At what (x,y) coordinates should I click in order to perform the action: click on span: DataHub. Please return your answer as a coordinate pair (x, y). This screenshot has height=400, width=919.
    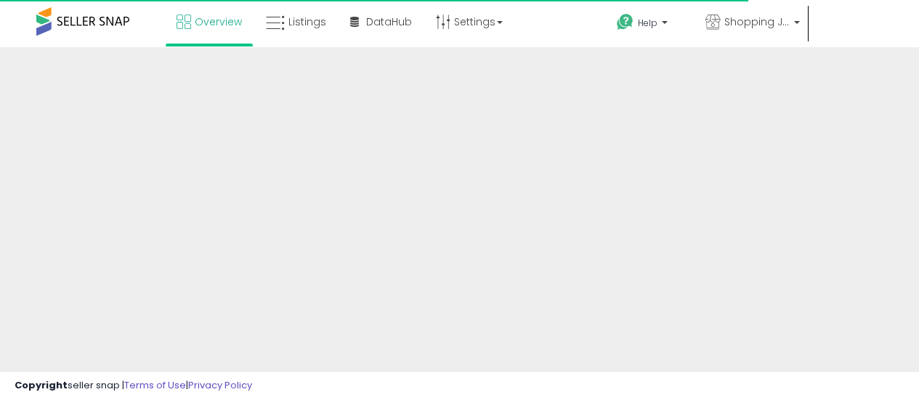
    Looking at the image, I should click on (389, 22).